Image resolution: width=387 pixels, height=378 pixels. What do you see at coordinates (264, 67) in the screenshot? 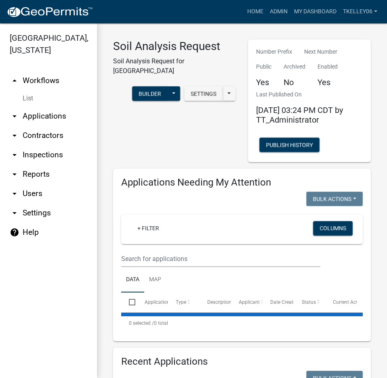
I see `p: Public` at bounding box center [264, 67].